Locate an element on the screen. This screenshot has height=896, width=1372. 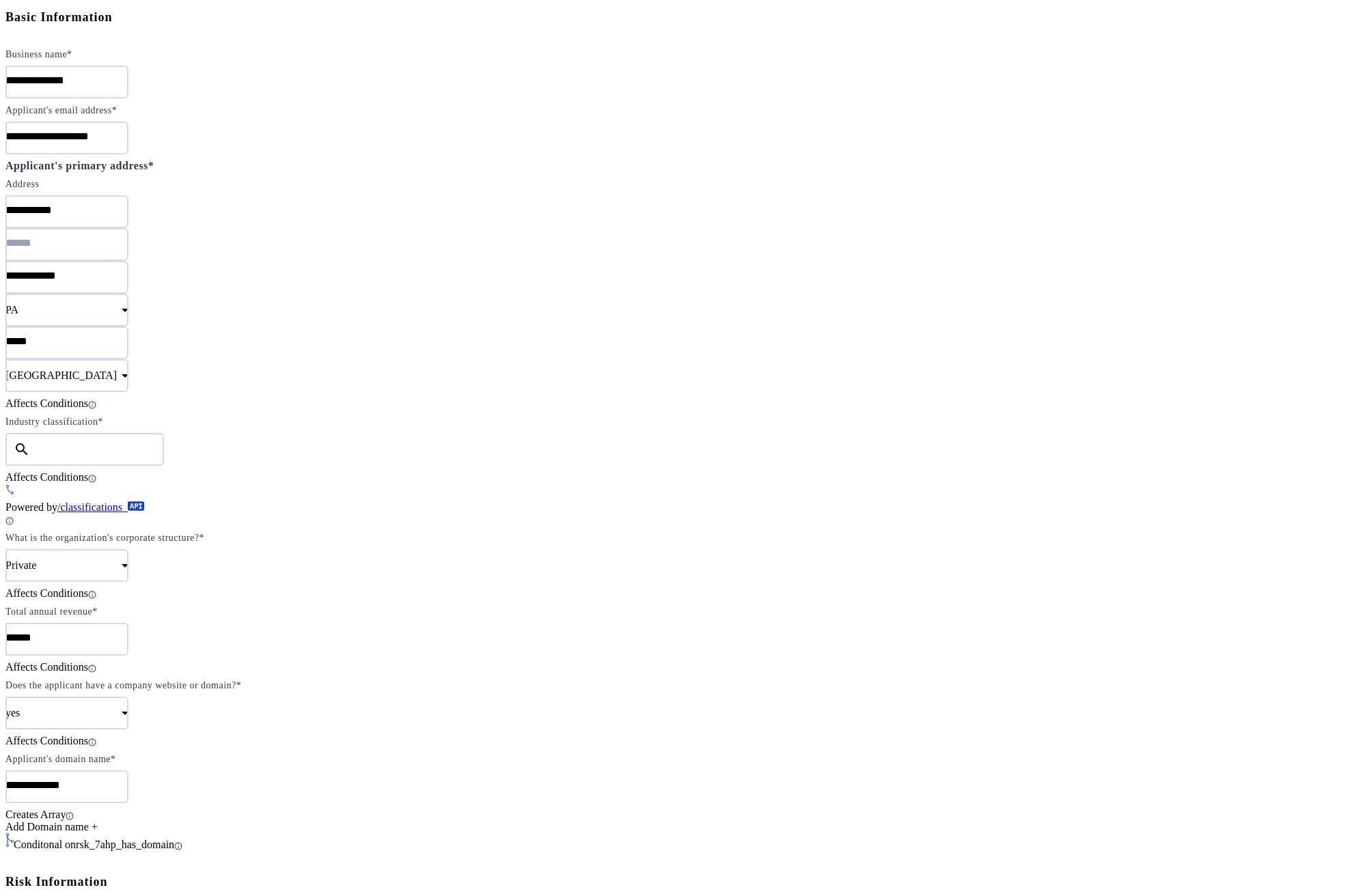
label: Industry classification* is located at coordinates (54, 422).